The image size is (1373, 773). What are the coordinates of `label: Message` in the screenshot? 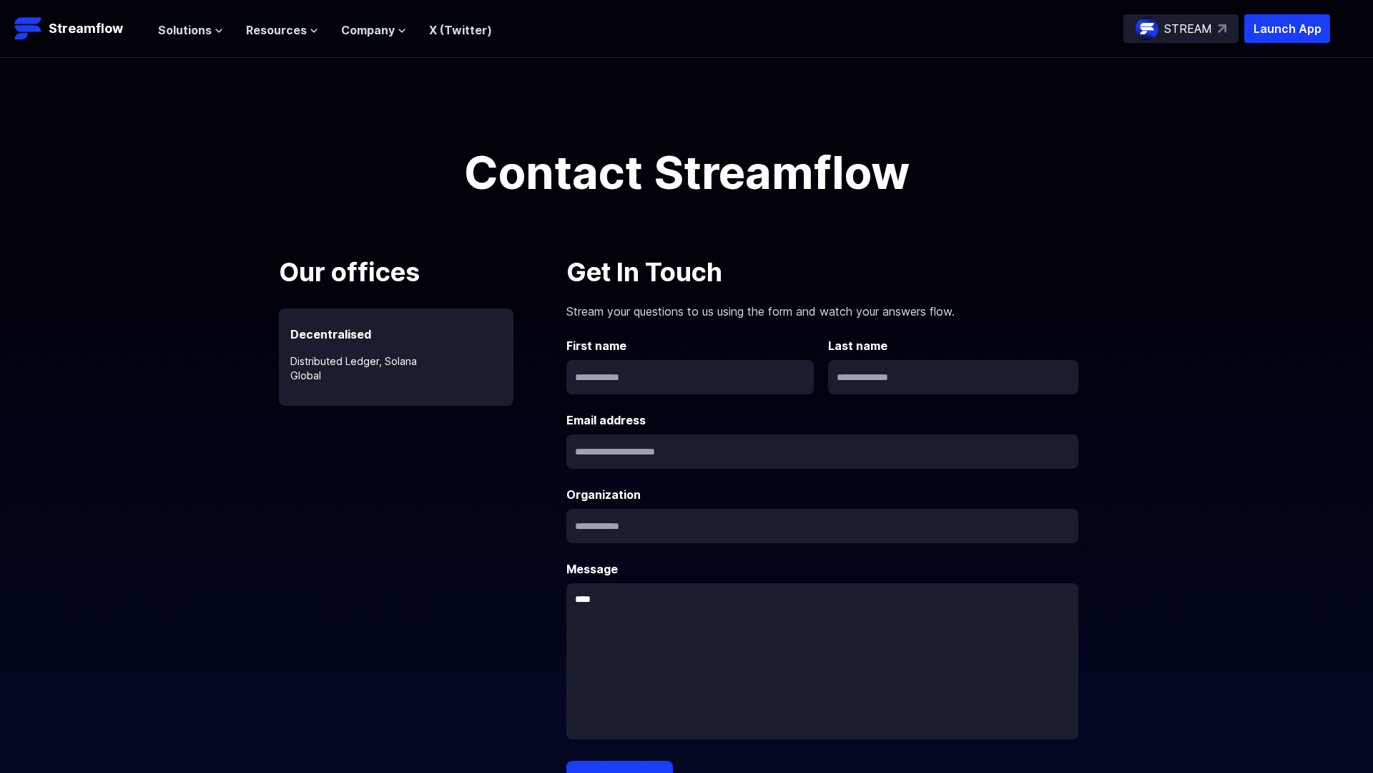 It's located at (823, 569).